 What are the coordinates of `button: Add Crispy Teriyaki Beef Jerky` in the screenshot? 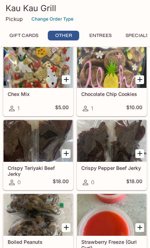 It's located at (66, 154).